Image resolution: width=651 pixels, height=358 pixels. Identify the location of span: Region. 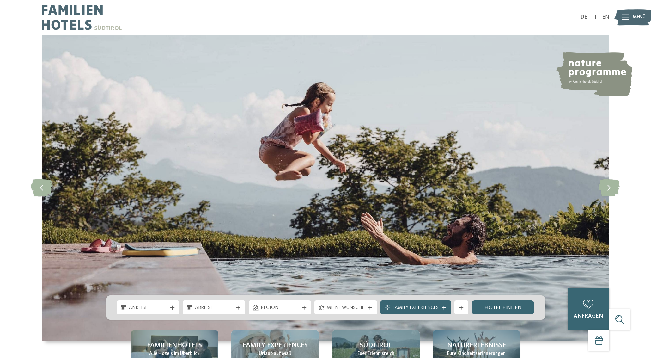
(280, 308).